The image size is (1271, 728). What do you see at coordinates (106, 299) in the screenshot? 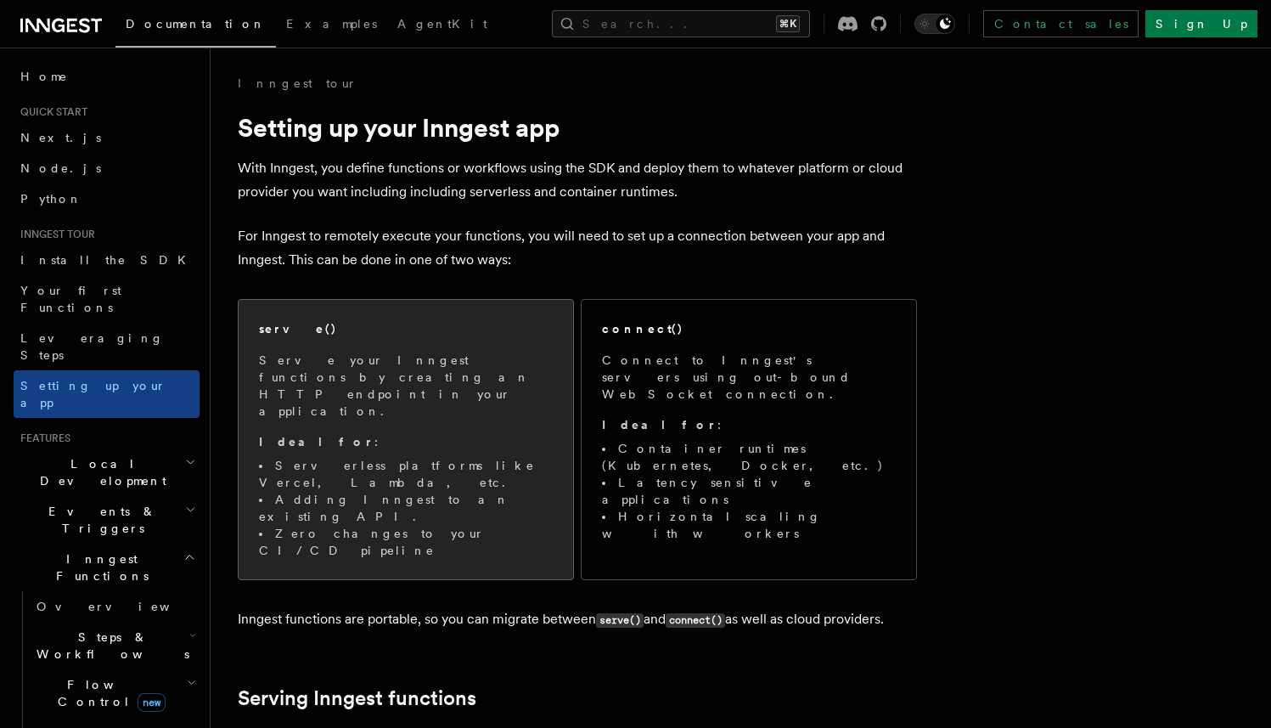
I see `a: Your first Functions` at bounding box center [106, 299].